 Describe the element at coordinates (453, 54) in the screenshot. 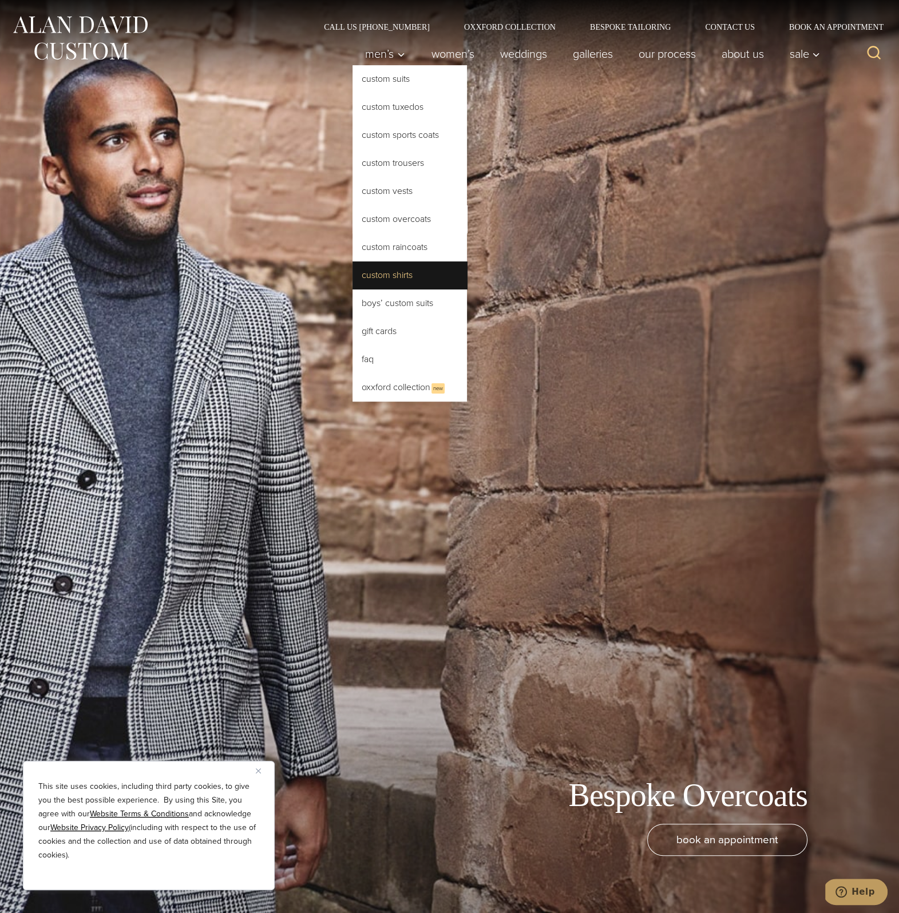

I see `a: Women’s` at that location.